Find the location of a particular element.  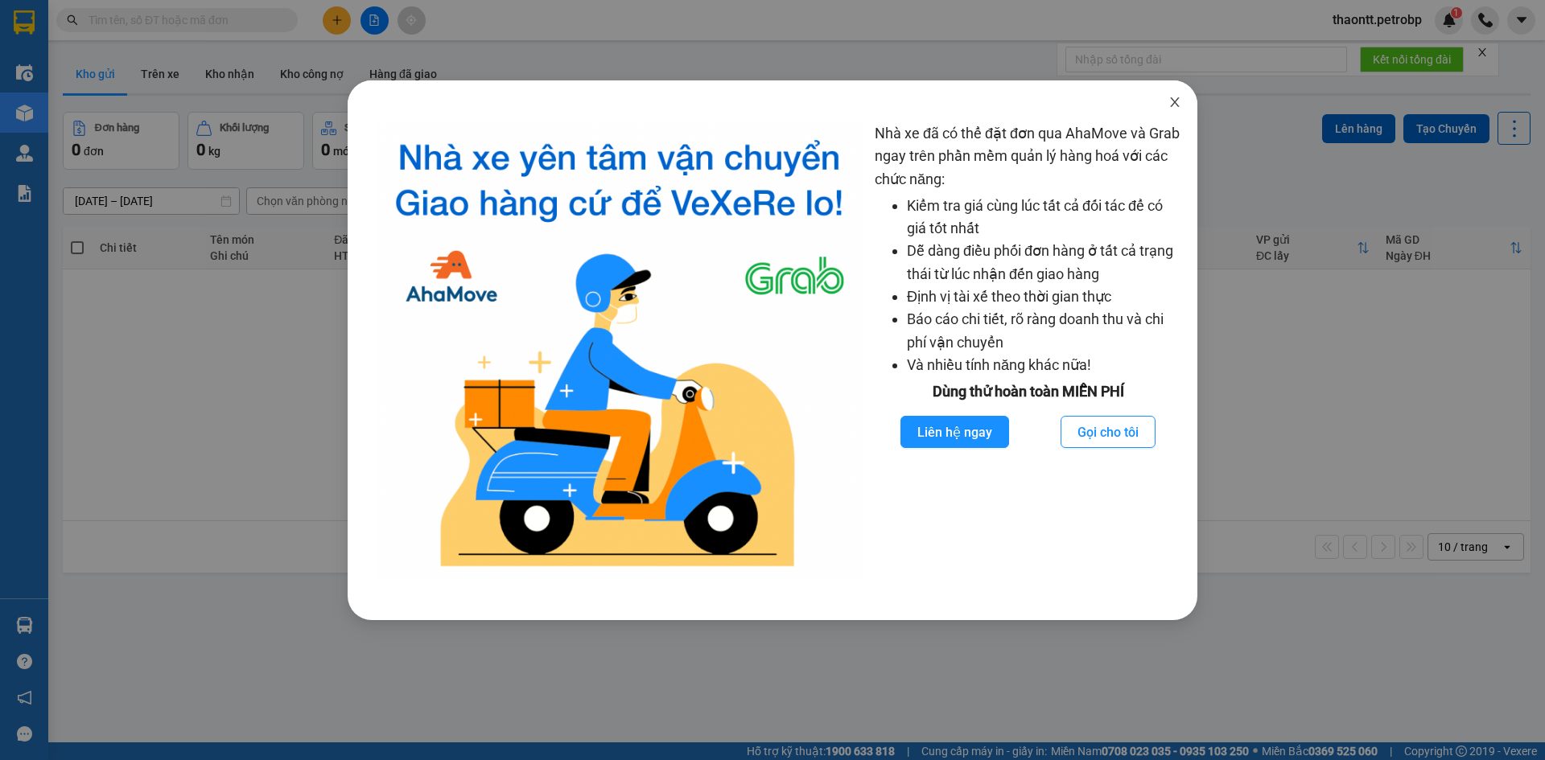

li: Dễ dàng điều phối đơn hàng ở tất cả trạng thái từ lúc nhận đến giao hàng is located at coordinates (1044, 262).